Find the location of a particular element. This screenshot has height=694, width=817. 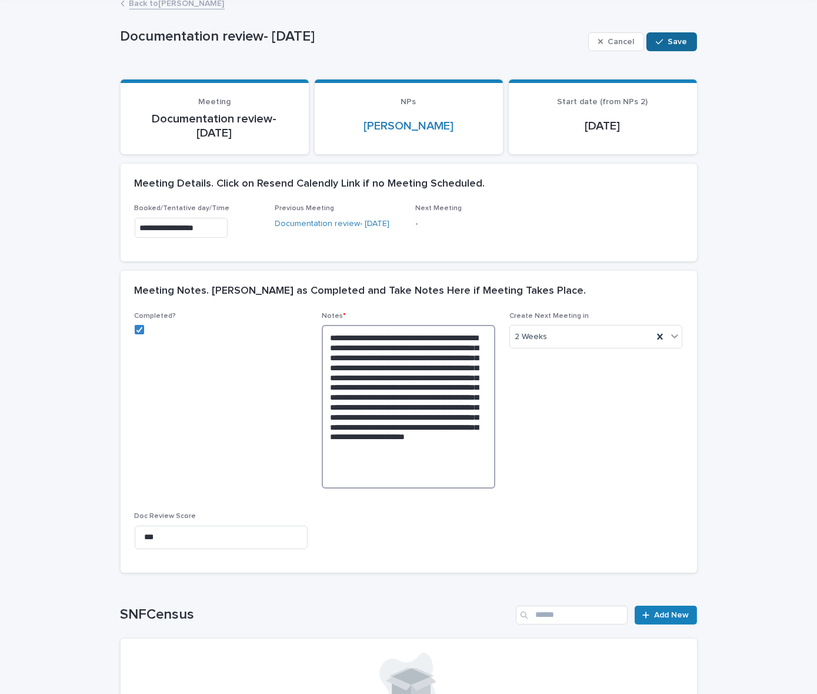

input: Search is located at coordinates (572, 615).